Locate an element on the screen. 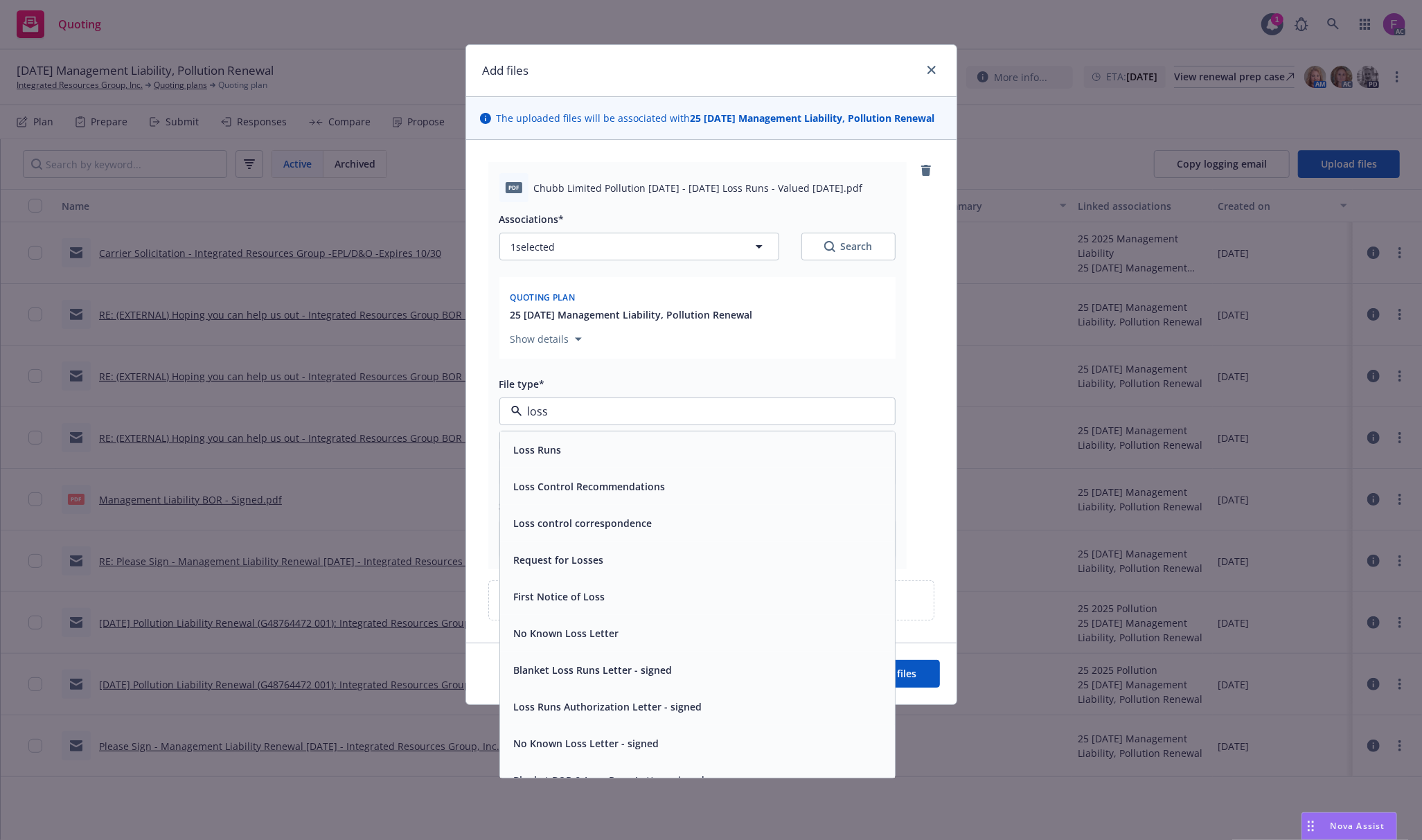  button: 1selected is located at coordinates (639, 247).